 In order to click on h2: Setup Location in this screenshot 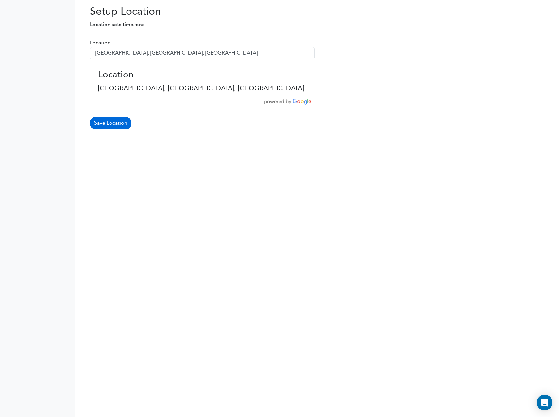, I will do `click(156, 12)`.